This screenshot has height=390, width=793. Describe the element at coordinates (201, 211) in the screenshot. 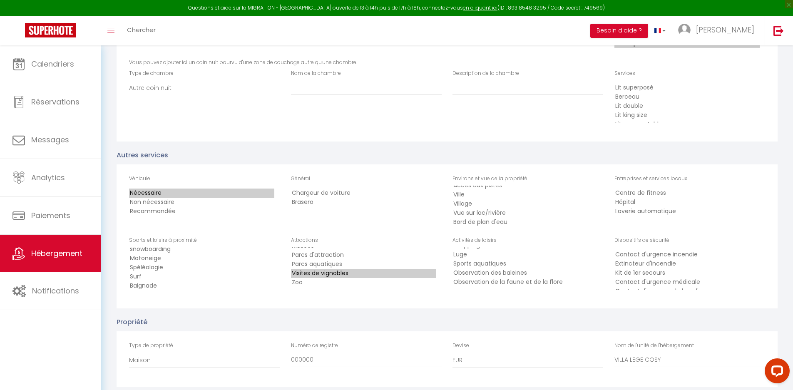

I see `option: Recommandée` at that location.